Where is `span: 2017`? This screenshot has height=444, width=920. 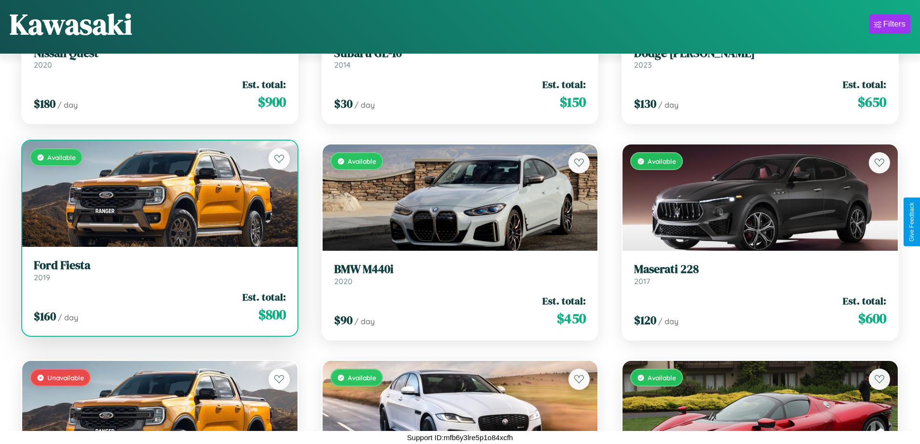 span: 2017 is located at coordinates (642, 281).